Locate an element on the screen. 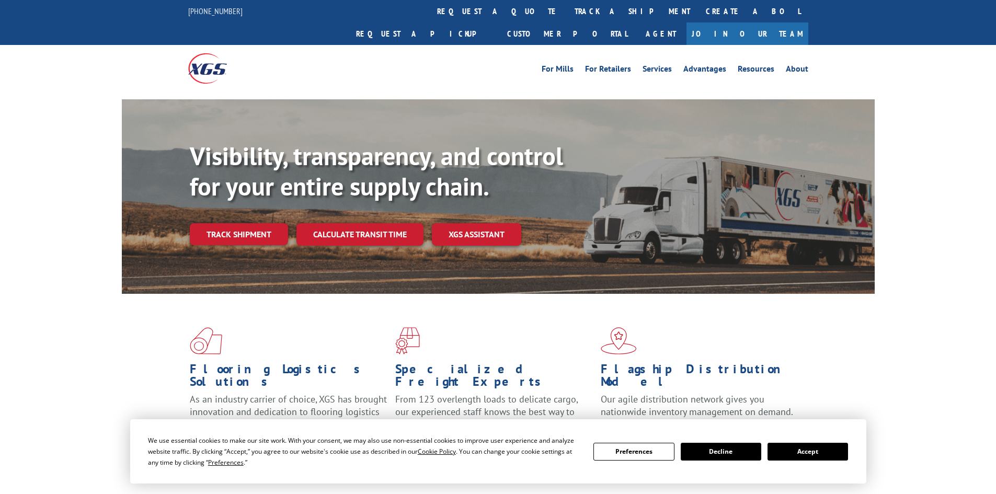 The image size is (996, 494). a: Agent is located at coordinates (661, 33).